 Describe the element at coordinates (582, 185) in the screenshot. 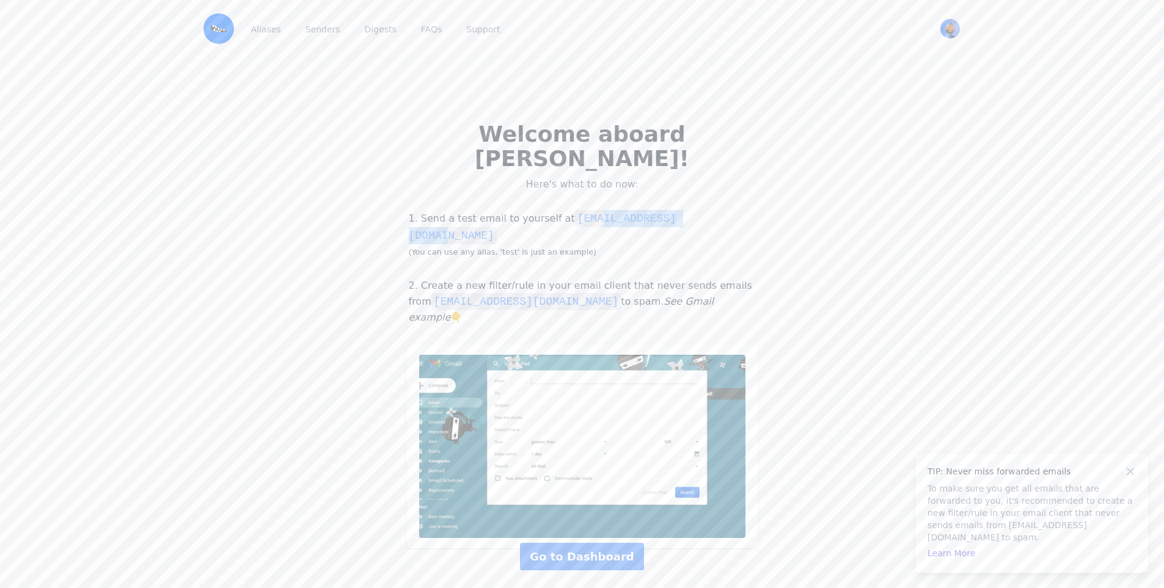

I see `p: Here's what to do now:` at that location.